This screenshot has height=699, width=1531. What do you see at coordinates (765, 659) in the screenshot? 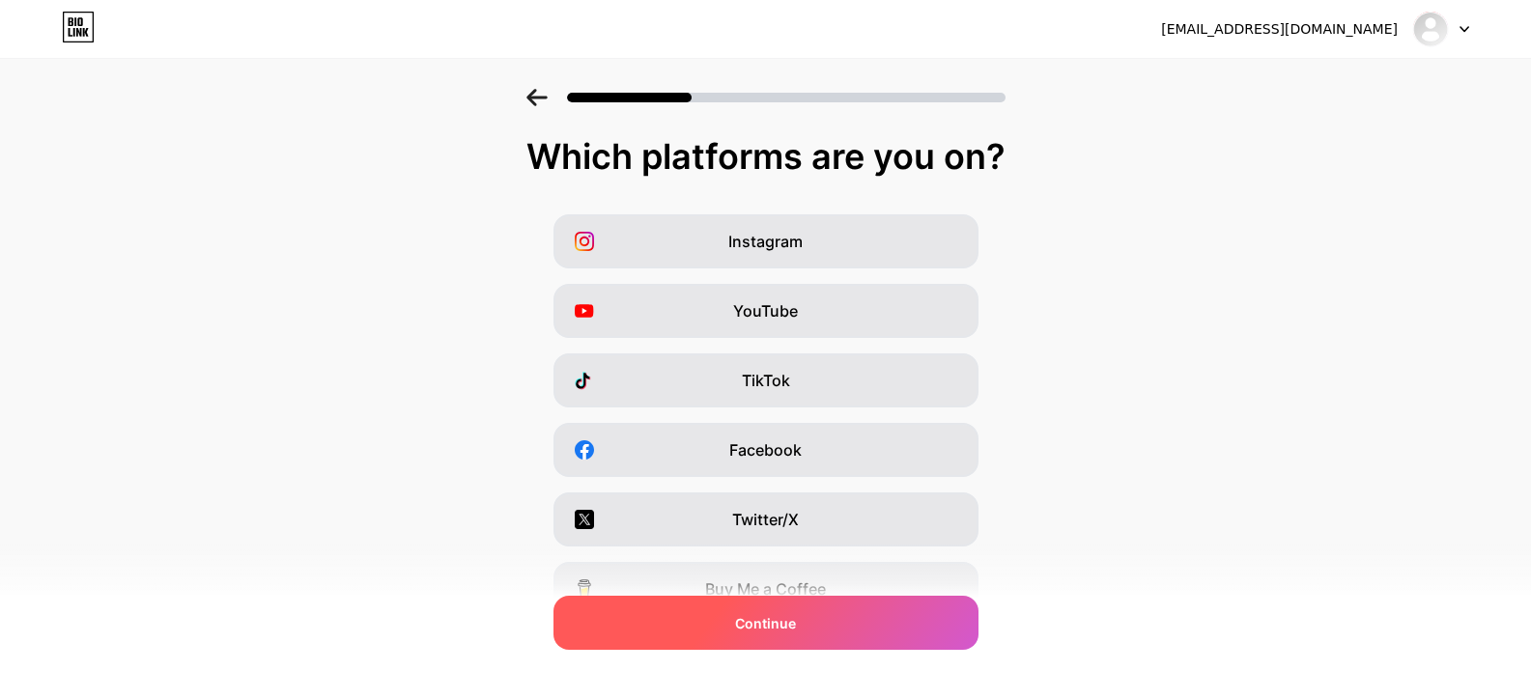
I see `span: Snapchat` at bounding box center [765, 659].